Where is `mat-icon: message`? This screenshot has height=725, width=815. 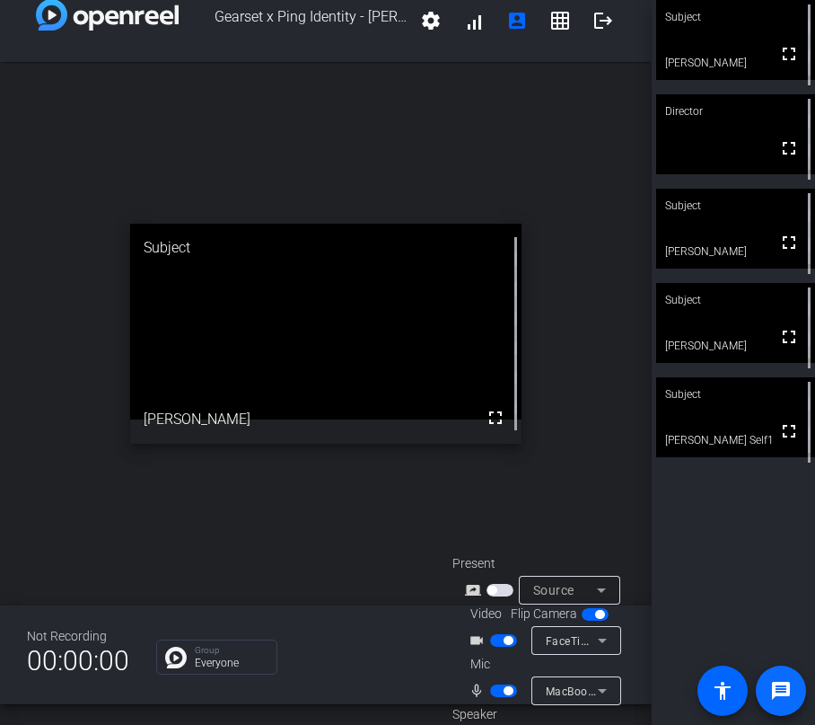 mat-icon: message is located at coordinates (781, 691).